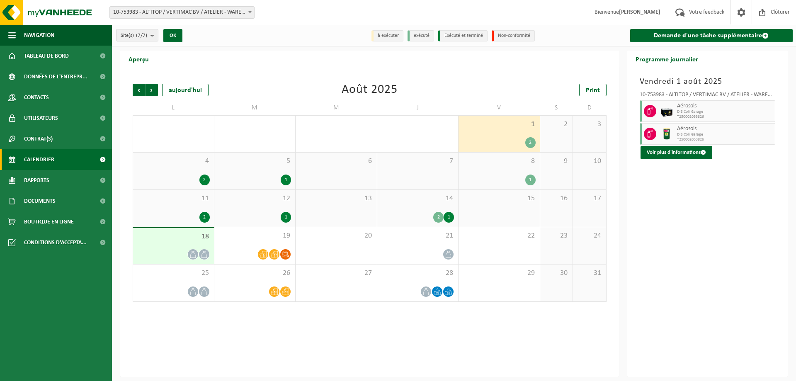 Image resolution: width=796 pixels, height=381 pixels. I want to click on span: 27, so click(336, 273).